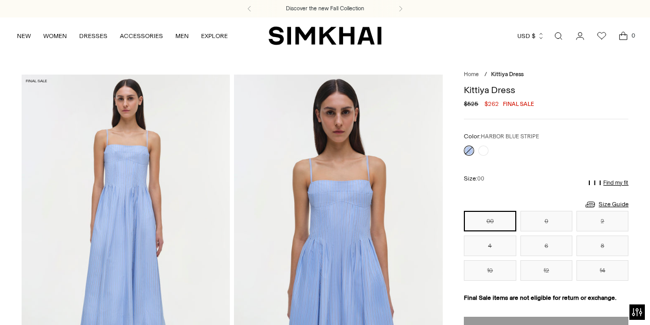 Image resolution: width=650 pixels, height=325 pixels. I want to click on button: 00, so click(490, 221).